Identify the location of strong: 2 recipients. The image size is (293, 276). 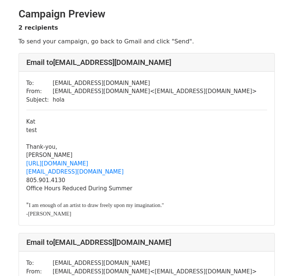
(38, 27).